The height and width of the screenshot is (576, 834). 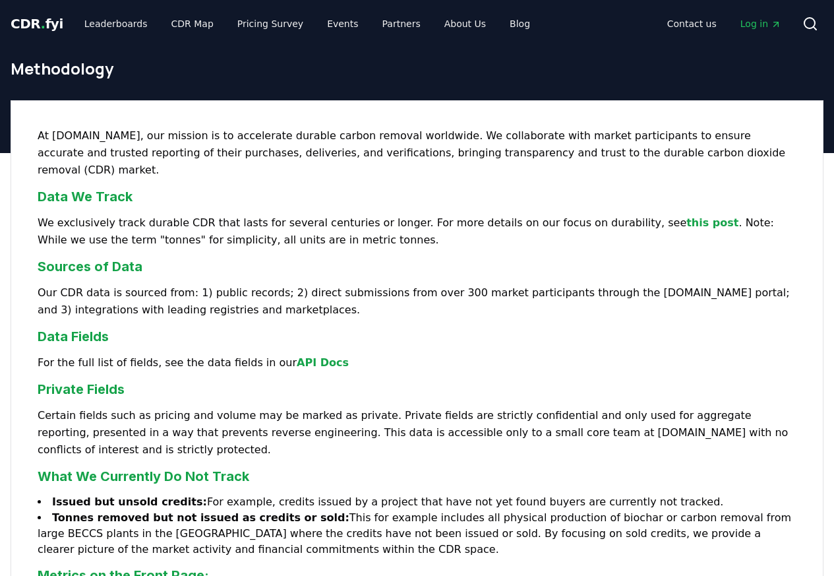 I want to click on li: This for example includes all physical production of biochar or carbon removal from large BECCS p..., so click(x=417, y=534).